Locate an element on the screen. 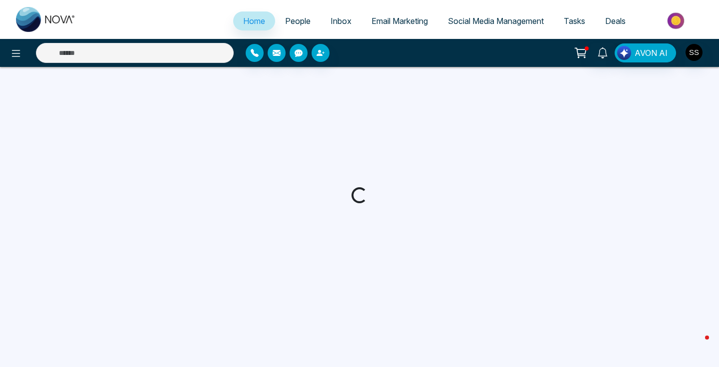 The image size is (719, 367). img: Lead Flow is located at coordinates (624, 53).